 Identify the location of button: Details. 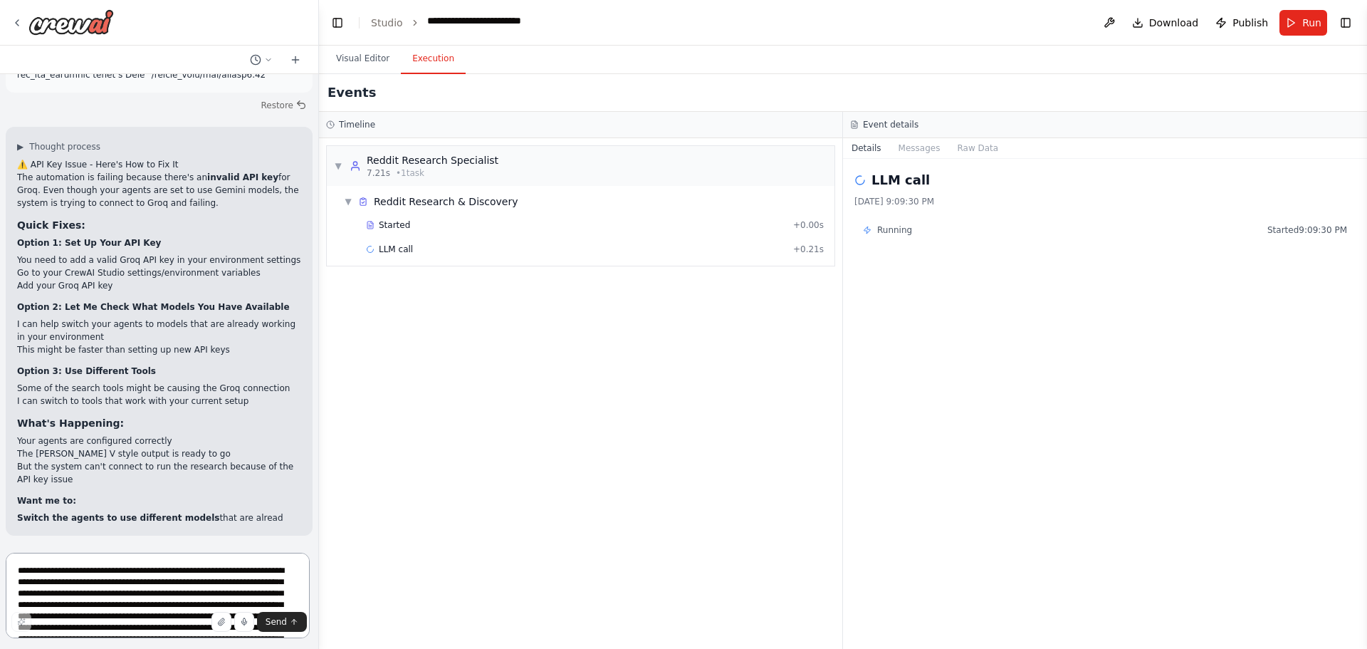
(867, 148).